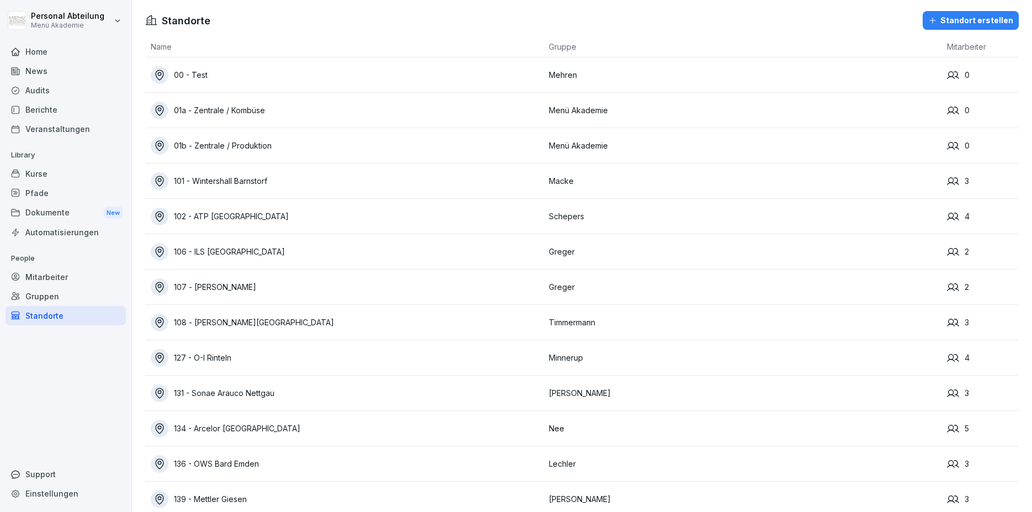 This screenshot has width=1032, height=512. Describe the element at coordinates (66, 296) in the screenshot. I see `a: Gruppen` at that location.